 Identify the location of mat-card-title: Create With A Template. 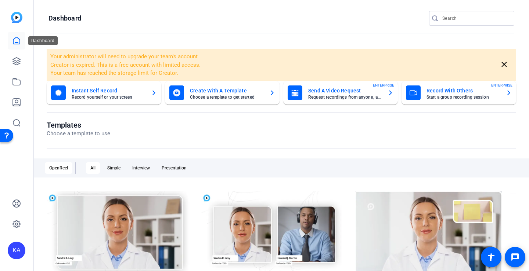
(227, 91).